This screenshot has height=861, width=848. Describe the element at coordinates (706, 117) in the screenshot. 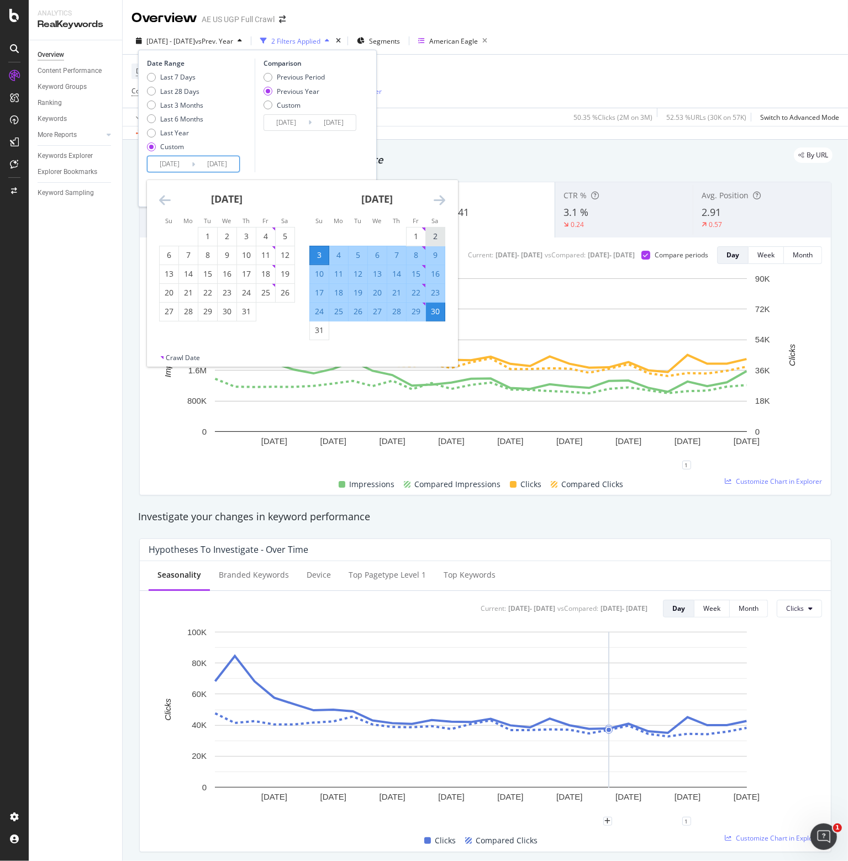

I see `div: 52.53 % URLs ( 30K on 57K )` at that location.